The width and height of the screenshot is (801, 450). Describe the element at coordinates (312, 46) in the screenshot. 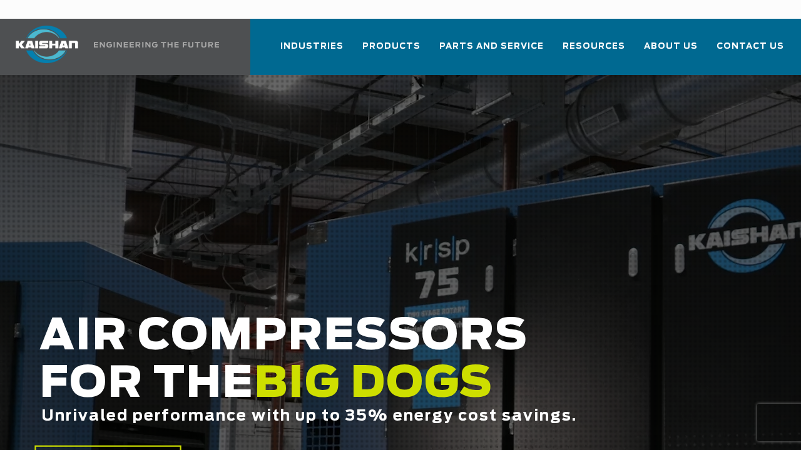

I see `span: Industries` at that location.